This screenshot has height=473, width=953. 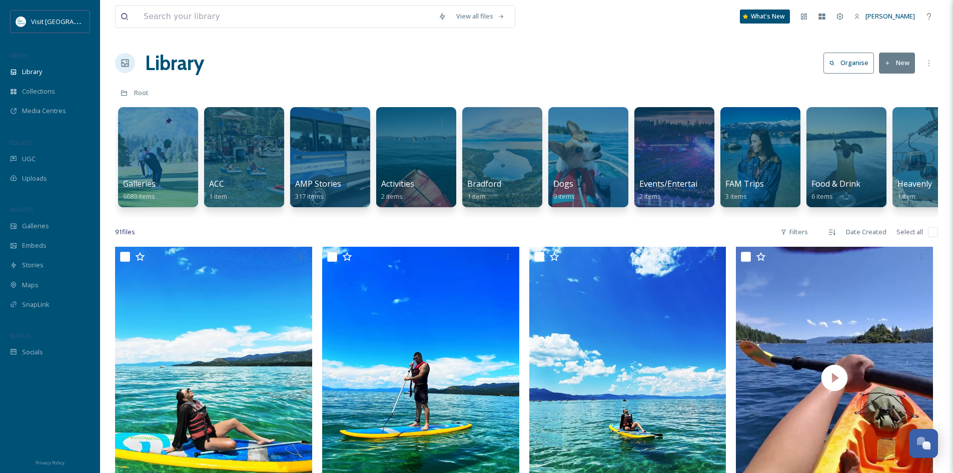 I want to click on img: download.jpeg, so click(x=21, y=22).